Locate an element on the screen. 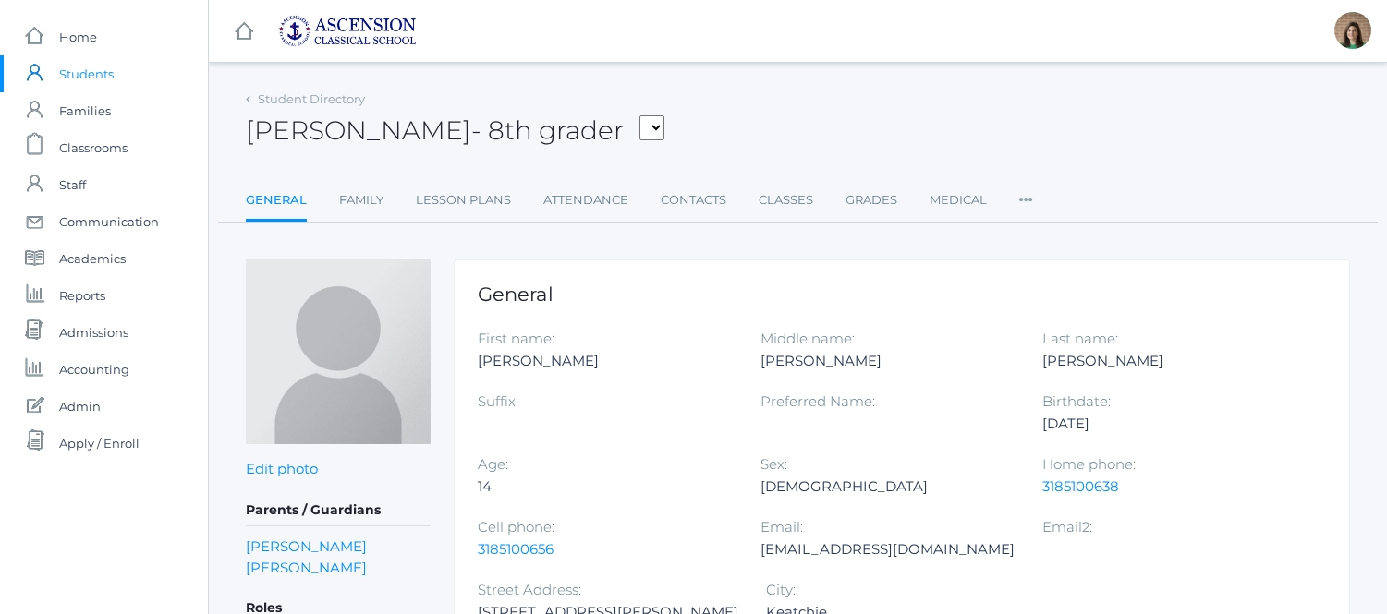 This screenshot has width=1387, height=614. span: Admin is located at coordinates (79, 406).